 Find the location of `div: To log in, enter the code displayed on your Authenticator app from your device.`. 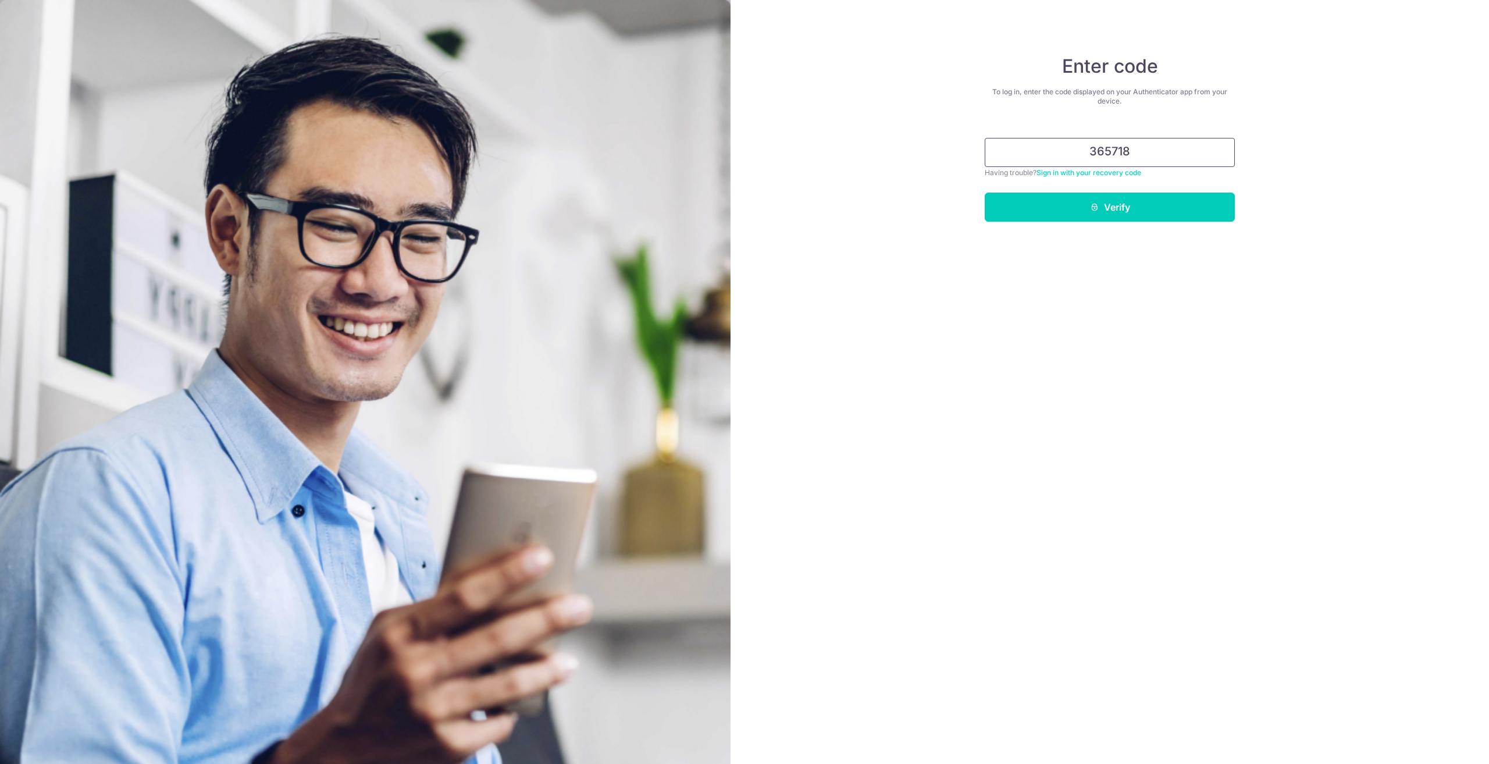

div: To log in, enter the code displayed on your Authenticator app from your device. is located at coordinates (1110, 97).